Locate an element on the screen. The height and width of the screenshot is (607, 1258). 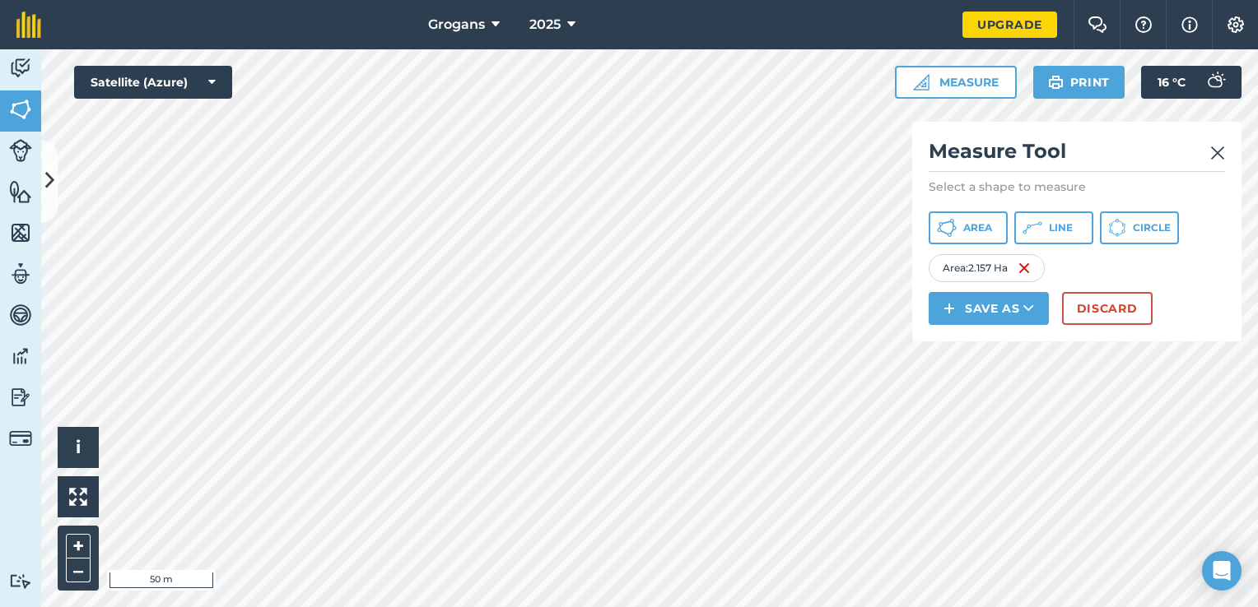
button: Area is located at coordinates (968, 228).